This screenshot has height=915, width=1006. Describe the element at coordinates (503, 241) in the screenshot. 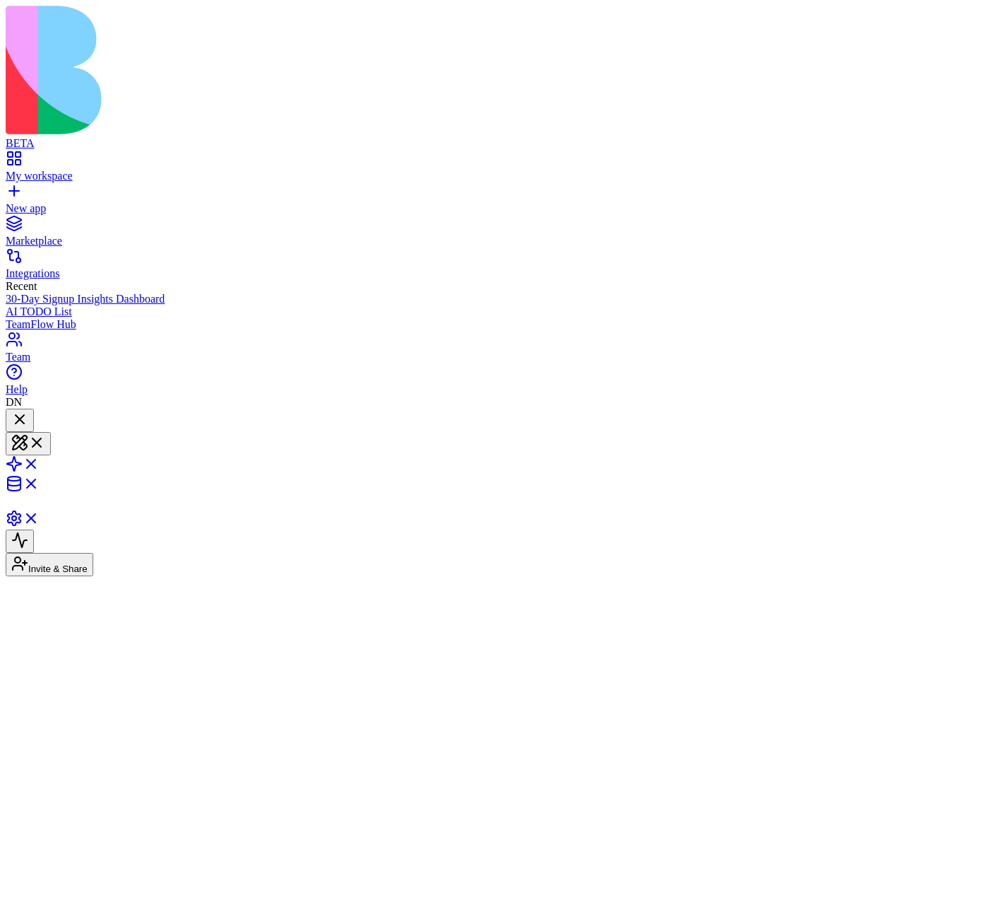

I see `div: Marketplace` at that location.